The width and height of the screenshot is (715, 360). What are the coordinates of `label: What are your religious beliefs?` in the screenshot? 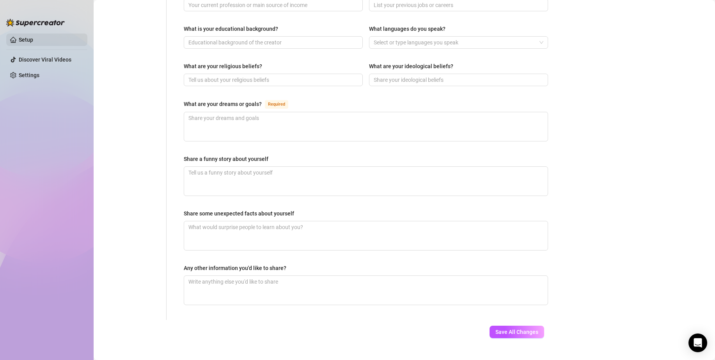 It's located at (226, 66).